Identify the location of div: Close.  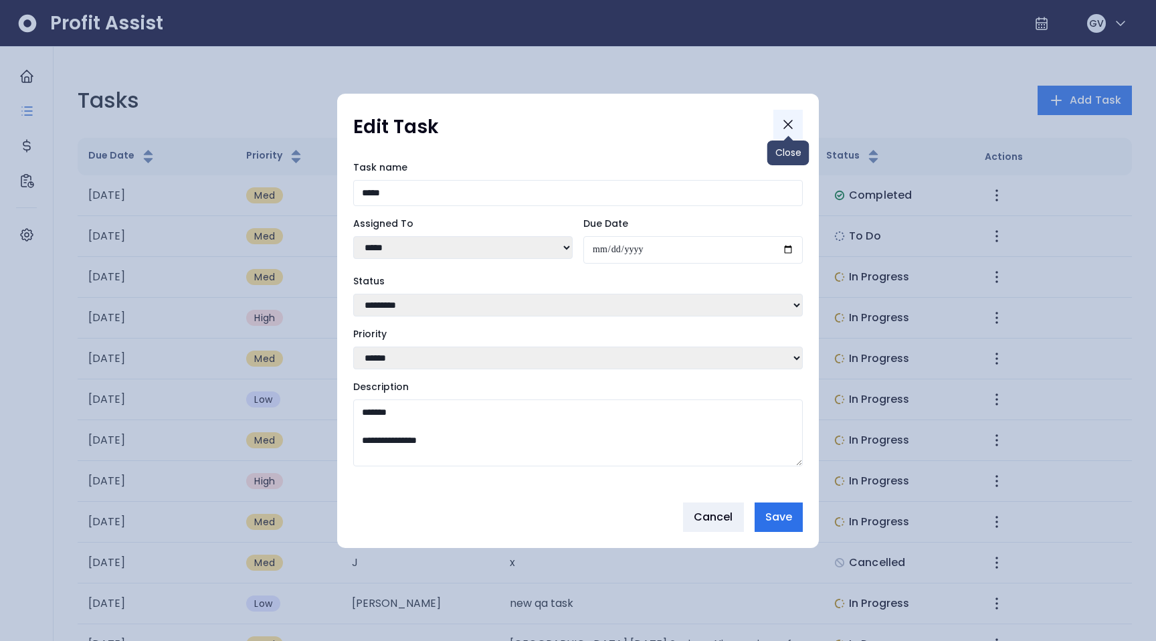
(788, 152).